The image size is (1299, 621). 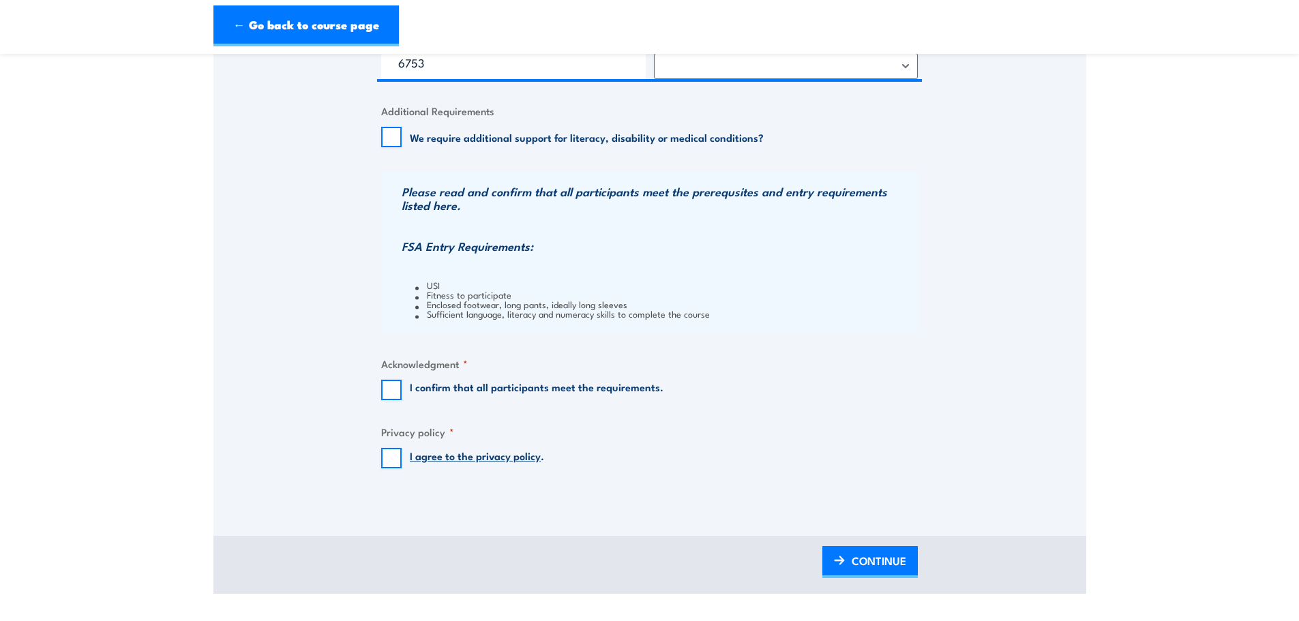 What do you see at coordinates (417, 432) in the screenshot?
I see `legend: Privacy policy` at bounding box center [417, 432].